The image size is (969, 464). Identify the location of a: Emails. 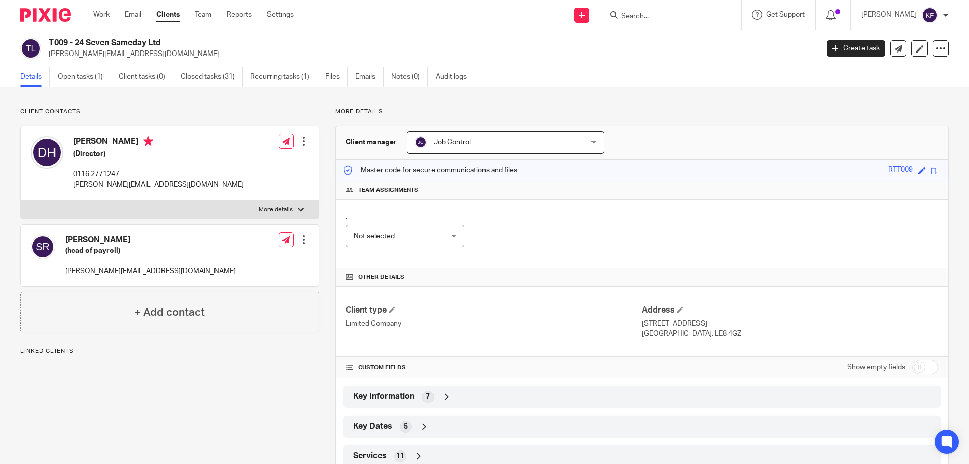
(370, 77).